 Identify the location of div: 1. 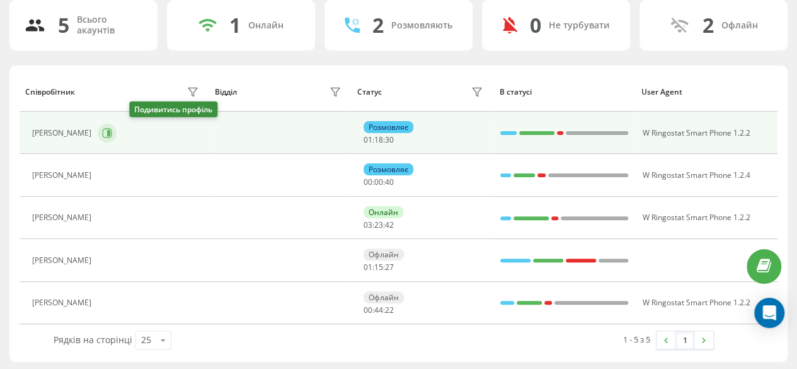
(235, 25).